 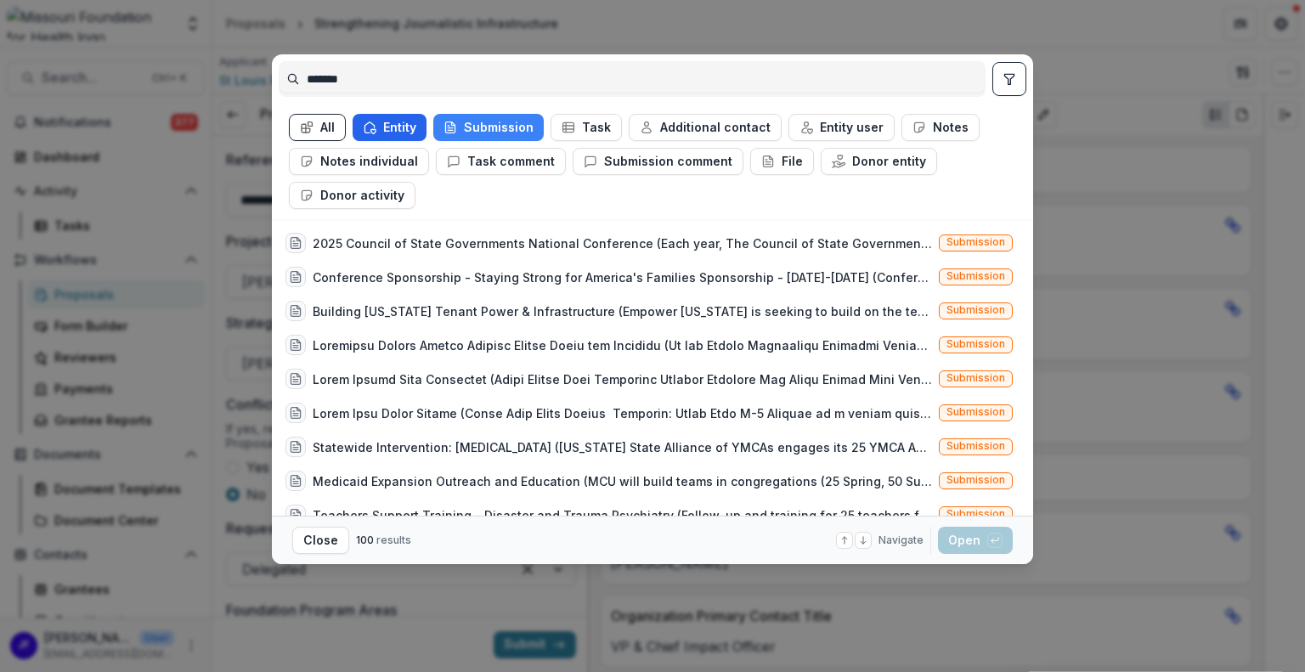 What do you see at coordinates (389, 127) in the screenshot?
I see `button: Entity` at bounding box center [389, 127].